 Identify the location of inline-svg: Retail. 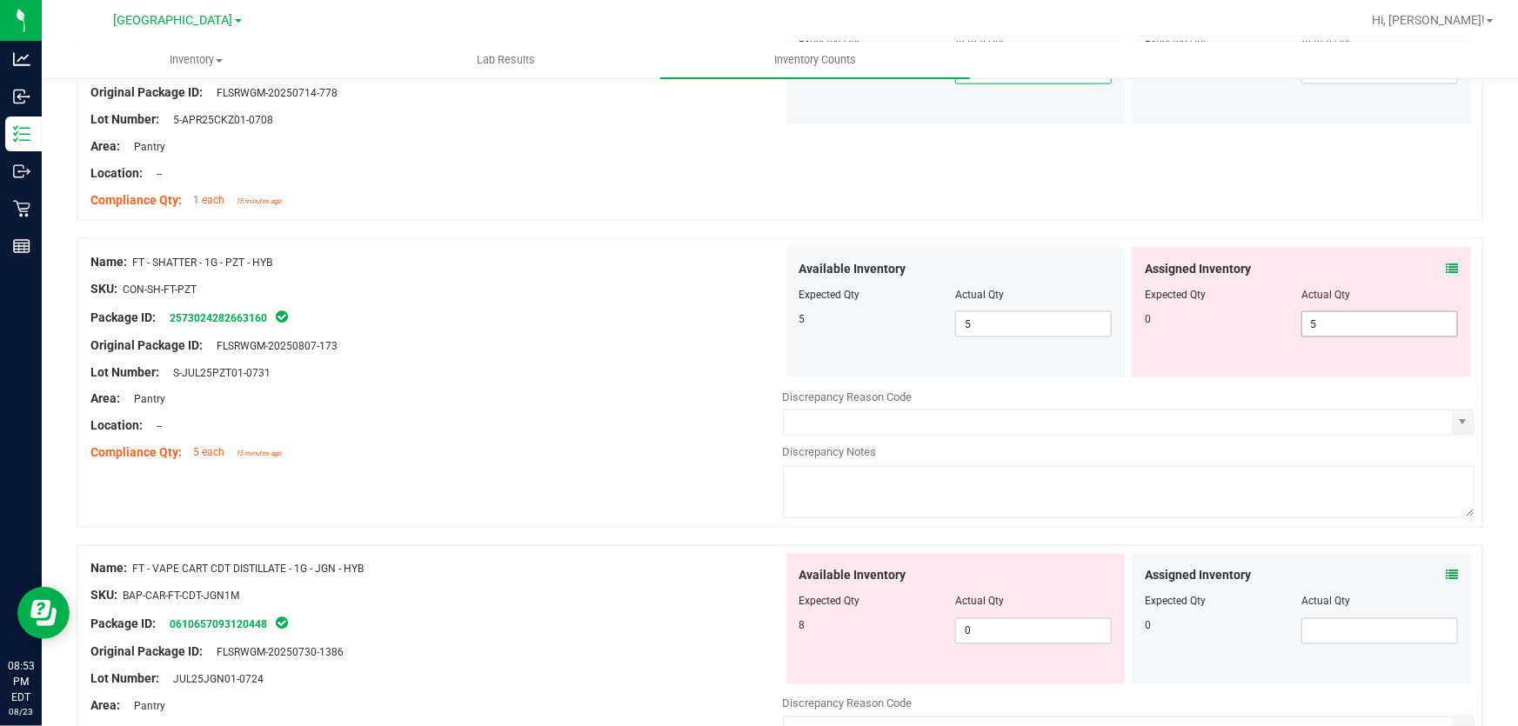
(22, 209).